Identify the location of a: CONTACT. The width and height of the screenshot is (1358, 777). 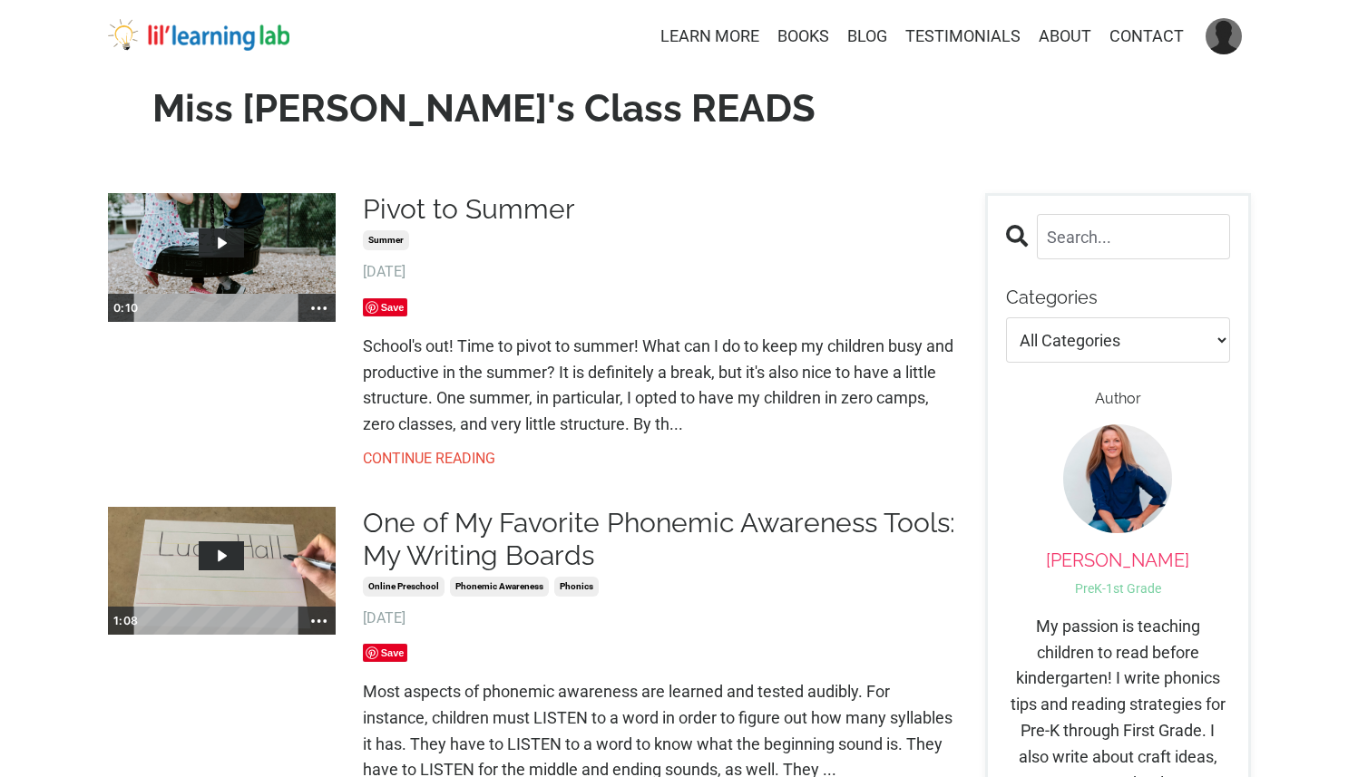
(1147, 36).